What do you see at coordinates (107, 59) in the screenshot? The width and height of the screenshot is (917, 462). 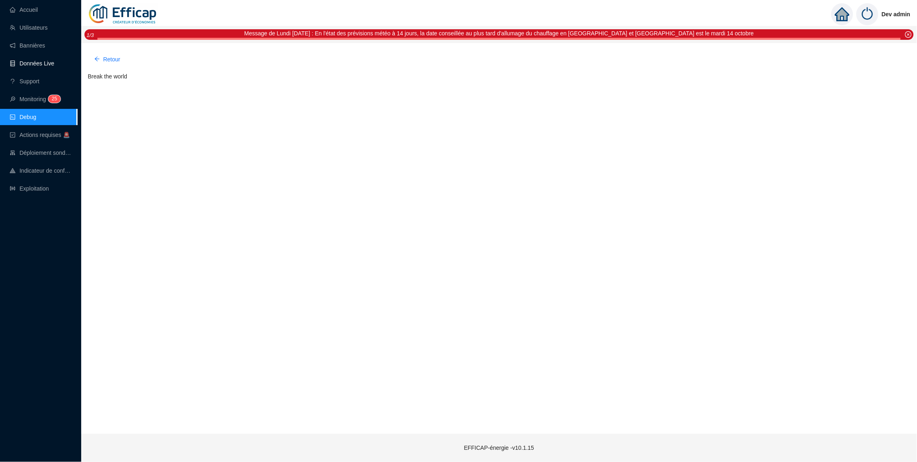 I see `button: Retour` at bounding box center [107, 59].